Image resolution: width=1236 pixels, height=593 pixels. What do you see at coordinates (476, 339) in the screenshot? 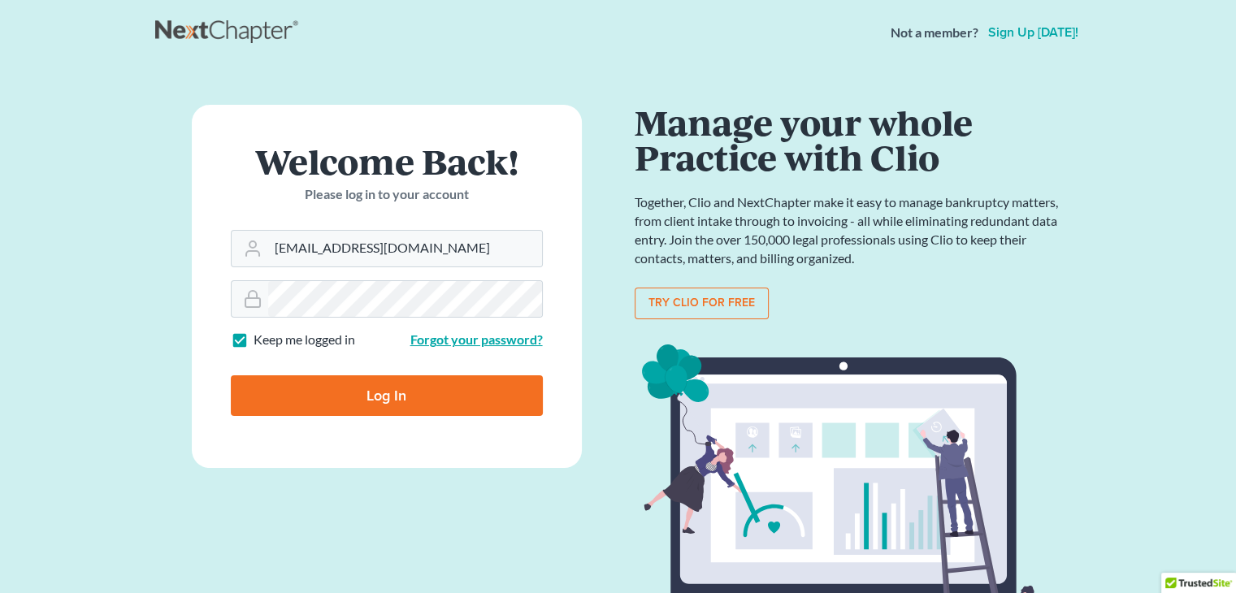
I see `a: Forgot your password?` at bounding box center [476, 339].